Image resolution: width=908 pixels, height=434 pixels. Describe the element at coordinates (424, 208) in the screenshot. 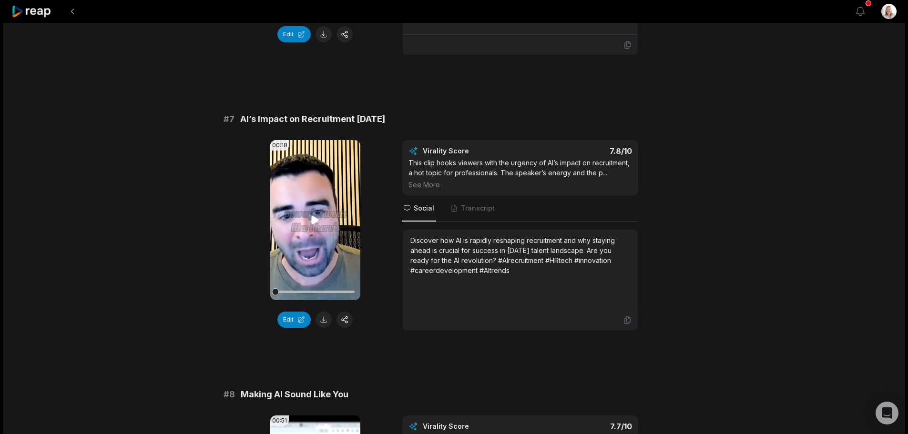

I see `span: Social` at that location.